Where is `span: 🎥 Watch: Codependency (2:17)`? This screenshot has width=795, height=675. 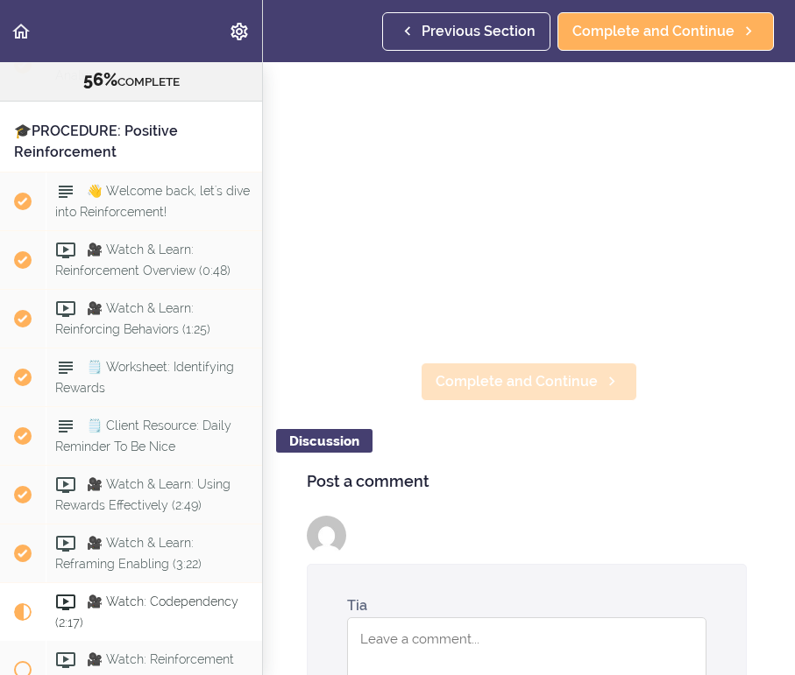
span: 🎥 Watch: Codependency (2:17) is located at coordinates (146, 611).